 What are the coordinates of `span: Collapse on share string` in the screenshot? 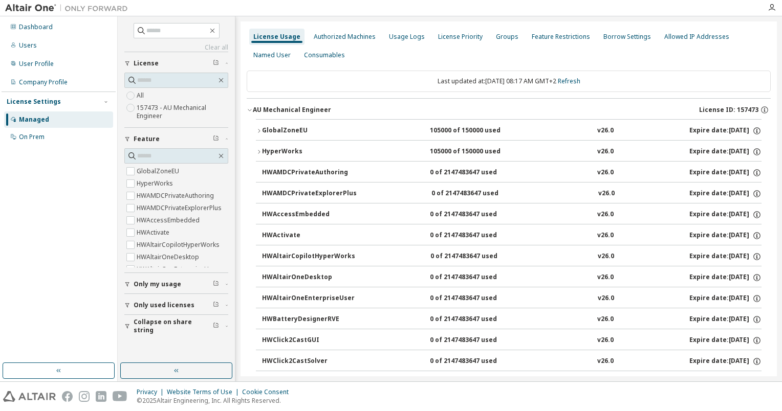 It's located at (173, 326).